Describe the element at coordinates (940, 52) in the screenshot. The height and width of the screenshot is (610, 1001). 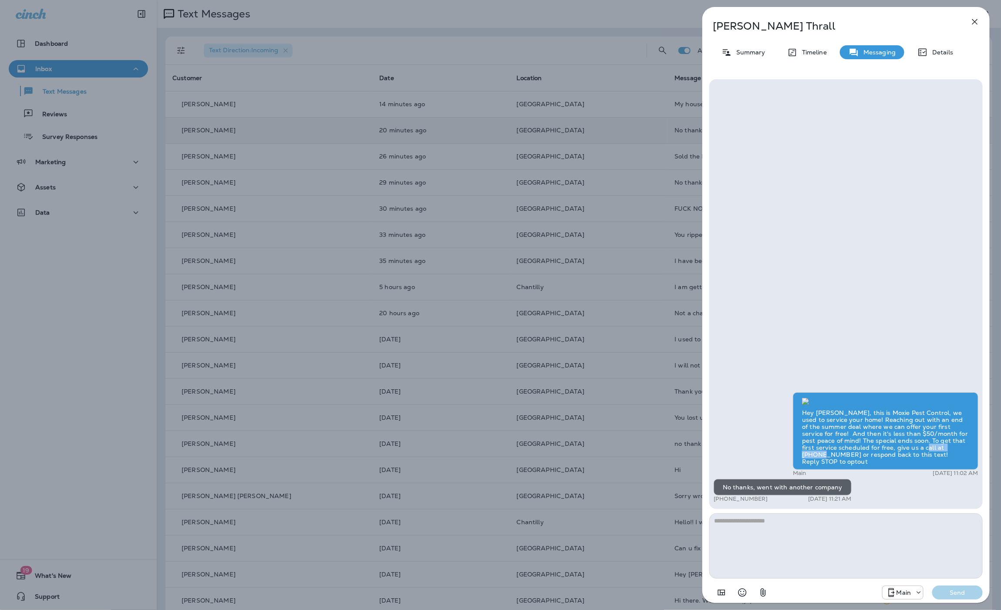
I see `p: Details` at that location.